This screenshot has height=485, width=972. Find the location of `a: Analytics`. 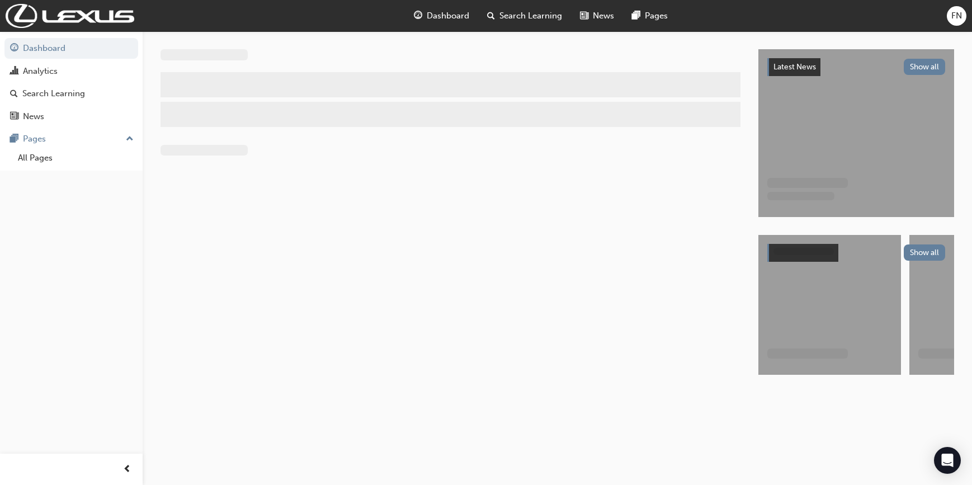

a: Analytics is located at coordinates (71, 71).